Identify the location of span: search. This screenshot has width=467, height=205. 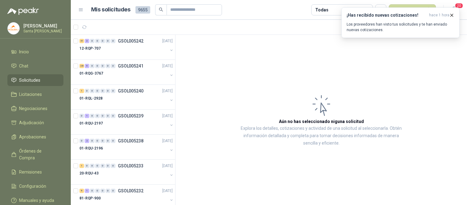
(161, 10).